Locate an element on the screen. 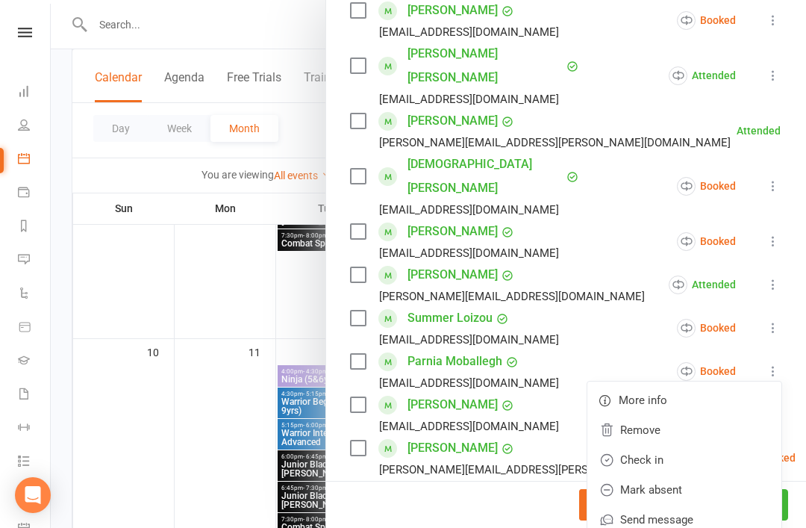 This screenshot has width=806, height=528. a: Reports is located at coordinates (34, 227).